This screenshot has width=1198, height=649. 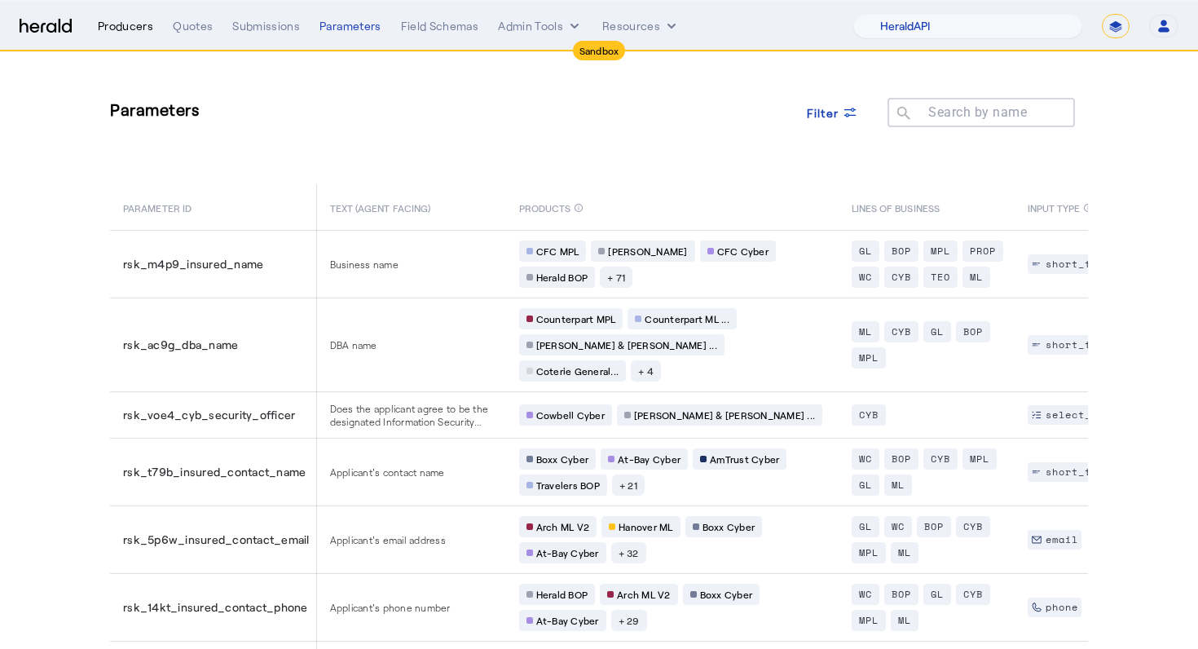 What do you see at coordinates (1062, 540) in the screenshot?
I see `span: email` at bounding box center [1062, 540].